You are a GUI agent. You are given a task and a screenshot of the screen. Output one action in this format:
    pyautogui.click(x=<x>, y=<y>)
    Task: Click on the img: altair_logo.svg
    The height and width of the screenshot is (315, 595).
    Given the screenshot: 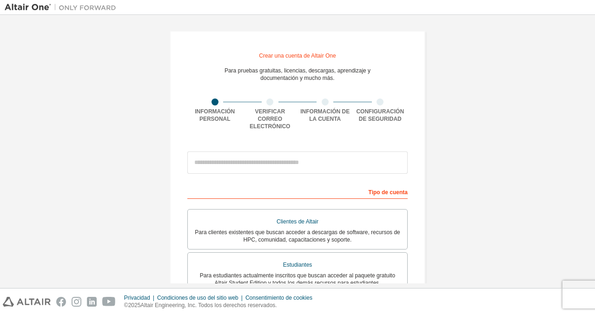 What is the action you would take?
    pyautogui.click(x=27, y=302)
    